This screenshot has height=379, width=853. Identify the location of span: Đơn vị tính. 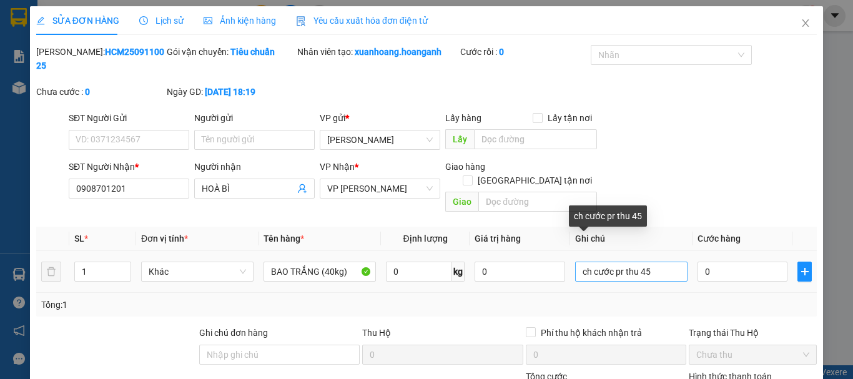
(164, 239).